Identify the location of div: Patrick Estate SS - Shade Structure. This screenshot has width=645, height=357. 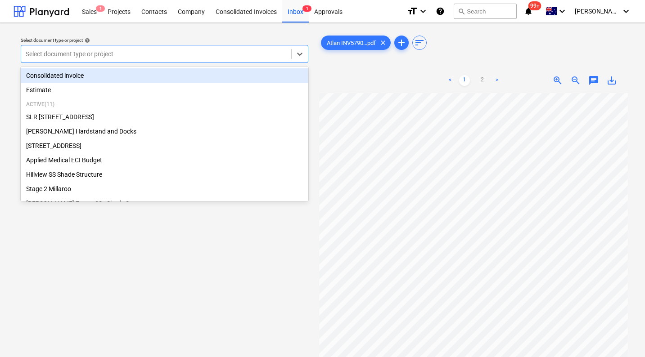
(164, 203).